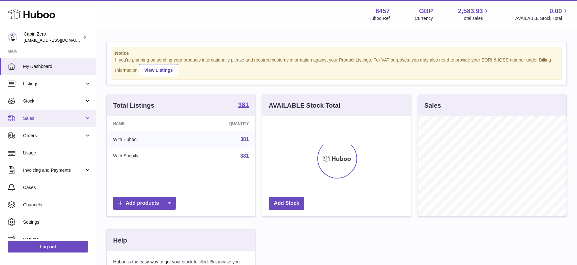 The image size is (577, 265). What do you see at coordinates (424, 18) in the screenshot?
I see `div: Currency` at bounding box center [424, 18].